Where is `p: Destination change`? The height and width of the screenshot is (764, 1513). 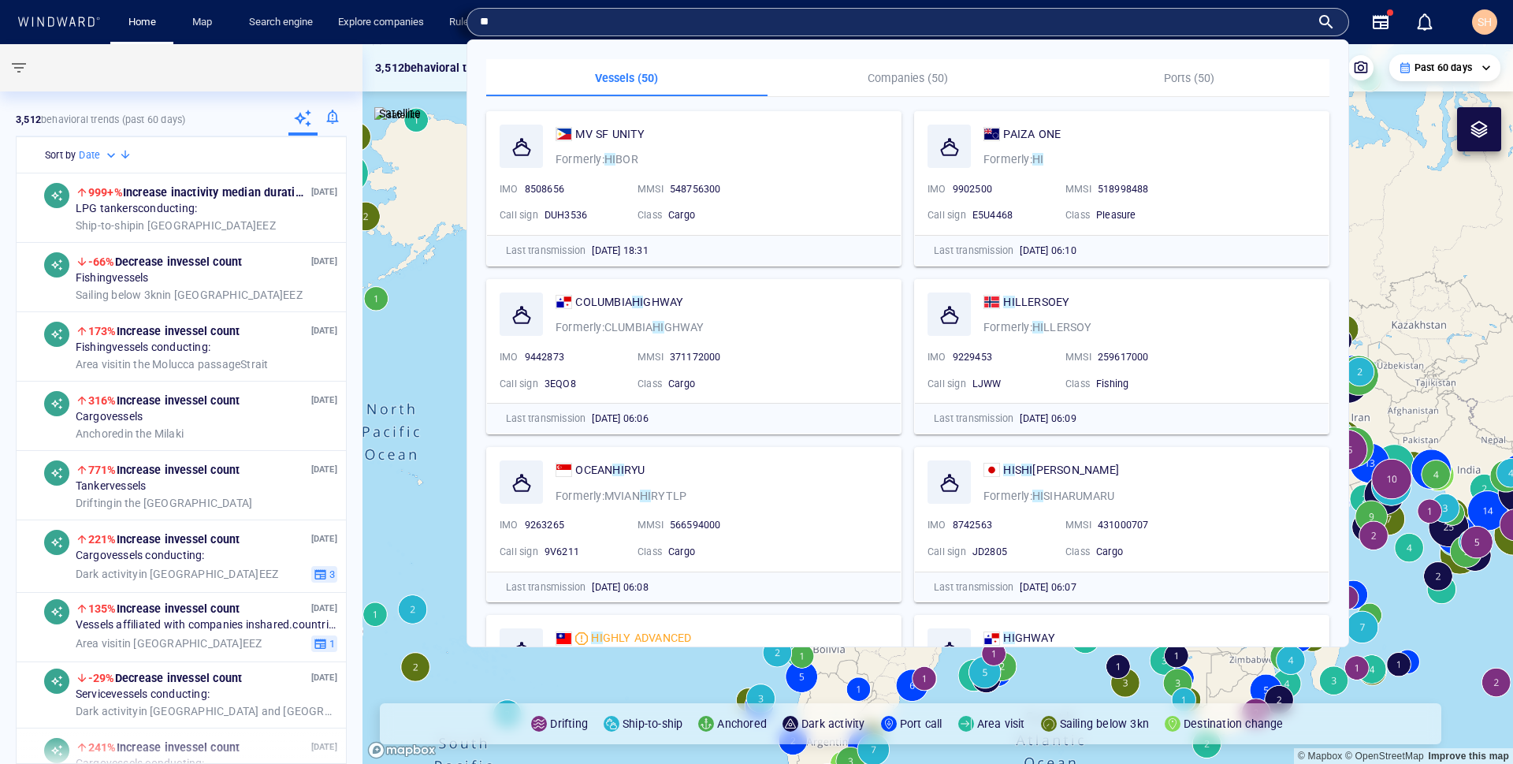 p: Destination change is located at coordinates (1233, 723).